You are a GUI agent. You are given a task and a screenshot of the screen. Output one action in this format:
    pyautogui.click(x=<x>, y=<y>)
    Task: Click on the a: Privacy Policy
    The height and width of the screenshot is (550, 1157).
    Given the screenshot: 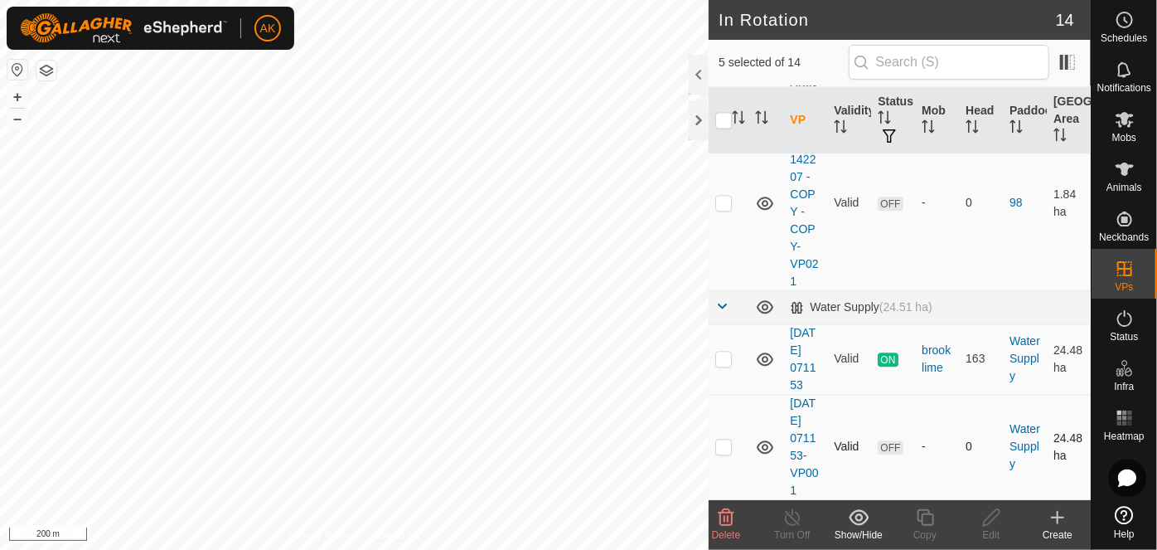 What is the action you would take?
    pyautogui.click(x=320, y=536)
    